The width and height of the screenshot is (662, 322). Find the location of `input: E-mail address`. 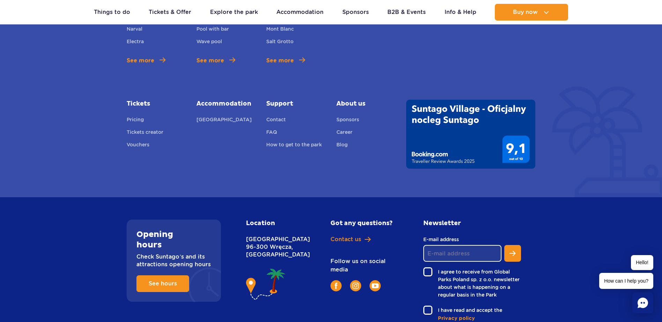

input: E-mail address is located at coordinates (462, 254).